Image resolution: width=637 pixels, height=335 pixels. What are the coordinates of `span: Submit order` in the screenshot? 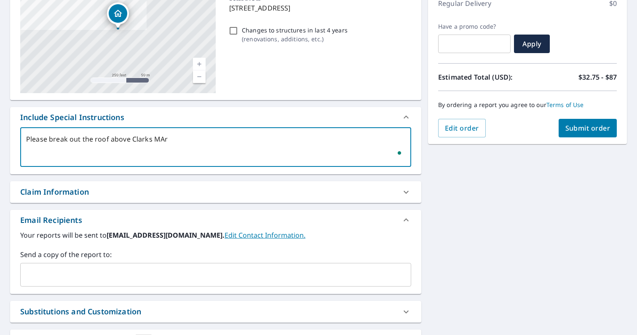 It's located at (588, 128).